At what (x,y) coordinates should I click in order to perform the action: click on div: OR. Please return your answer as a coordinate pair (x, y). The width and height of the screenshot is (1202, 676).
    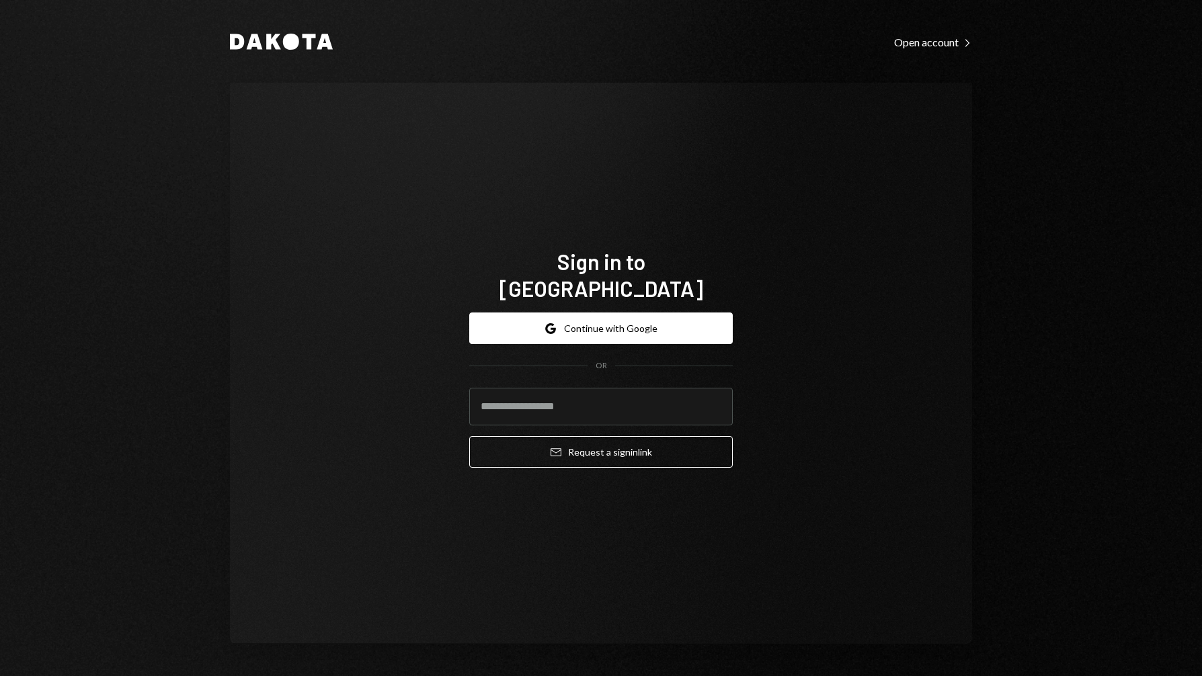
    Looking at the image, I should click on (601, 366).